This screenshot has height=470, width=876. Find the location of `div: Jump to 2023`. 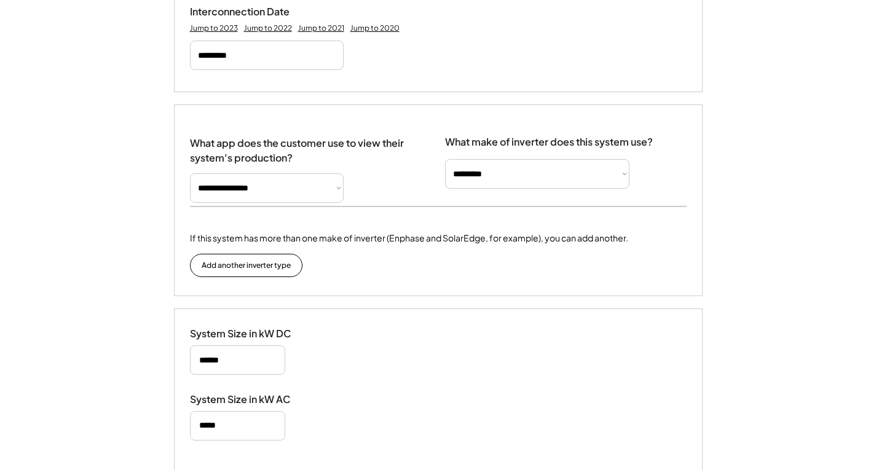

div: Jump to 2023 is located at coordinates (214, 28).